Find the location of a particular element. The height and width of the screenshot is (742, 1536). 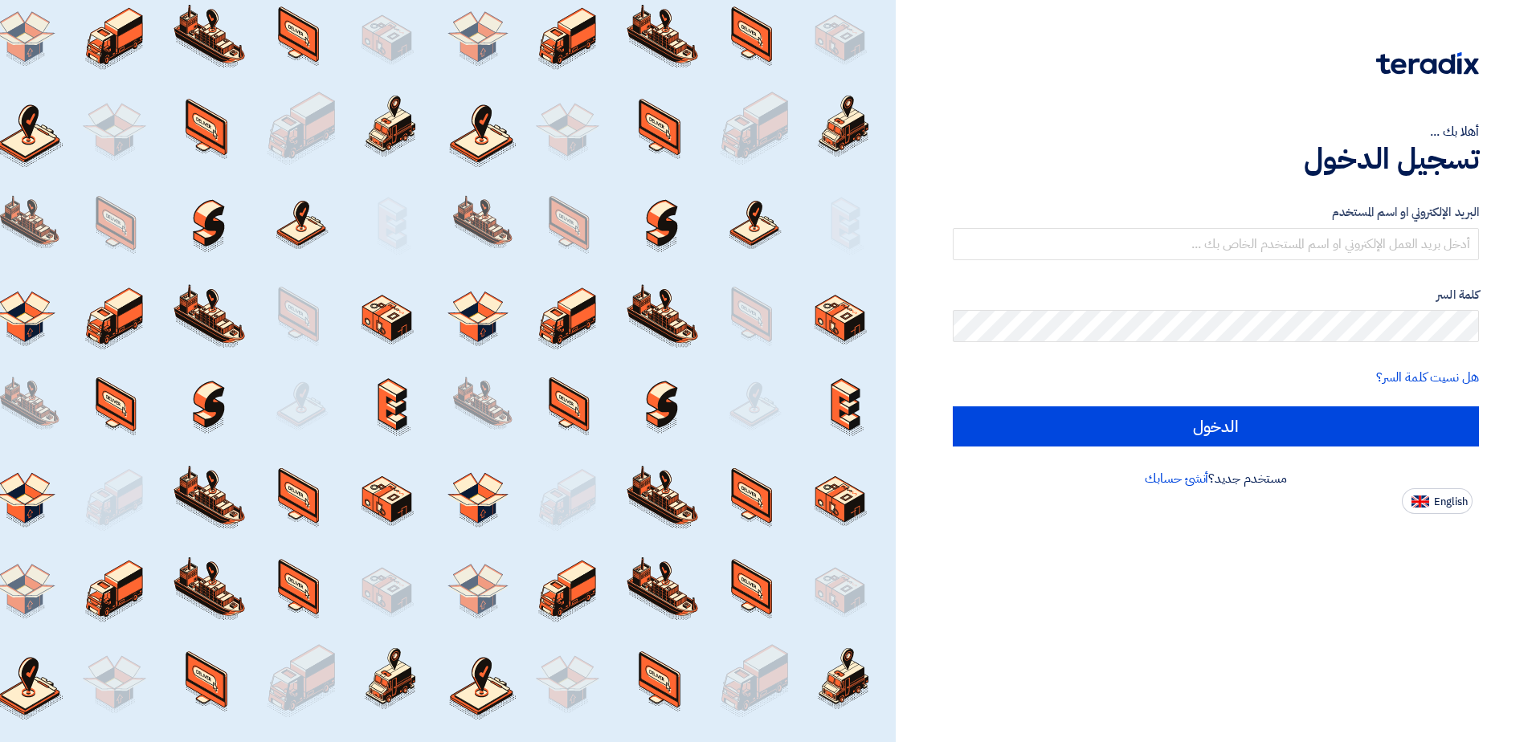

input: أدخل بريد العمل الإلكتروني او اسم المستخدم الخاص بك ... is located at coordinates (1216, 244).